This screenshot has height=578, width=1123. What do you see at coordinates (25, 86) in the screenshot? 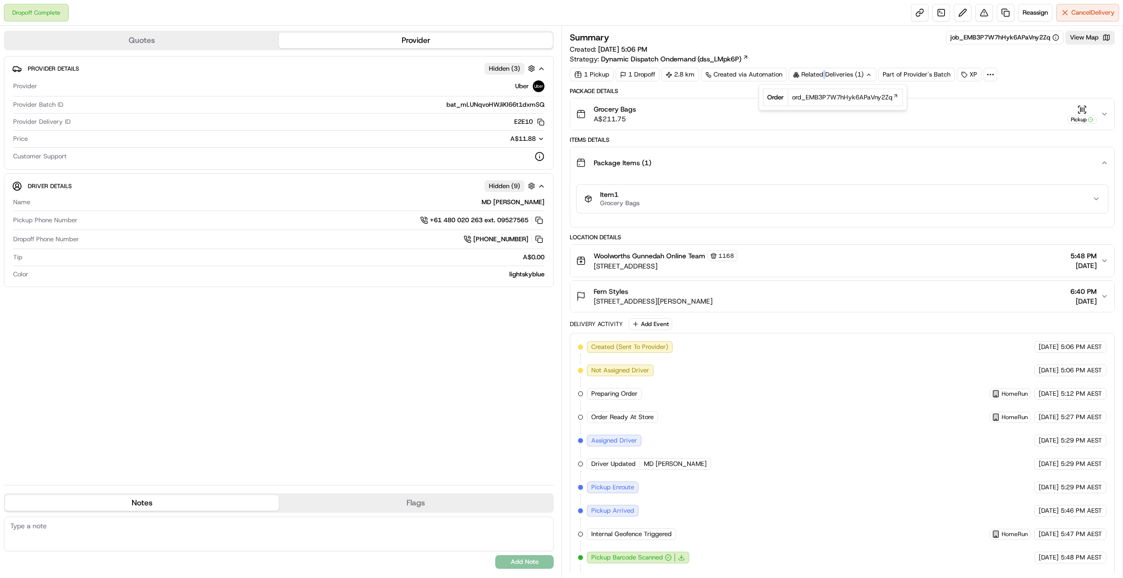
I see `span: Provider` at bounding box center [25, 86].